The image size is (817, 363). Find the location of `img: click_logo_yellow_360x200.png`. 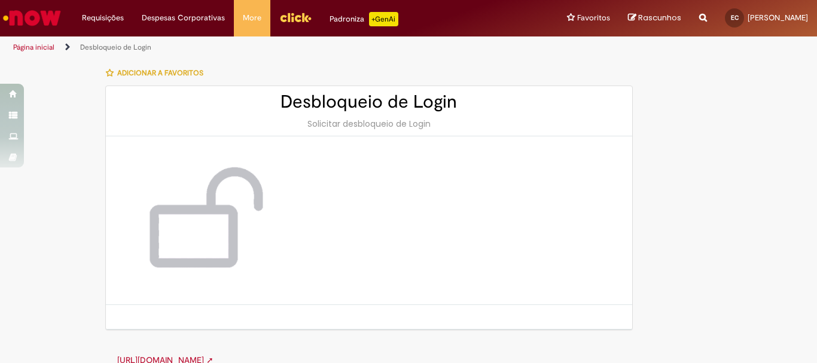

img: click_logo_yellow_360x200.png is located at coordinates (295, 17).